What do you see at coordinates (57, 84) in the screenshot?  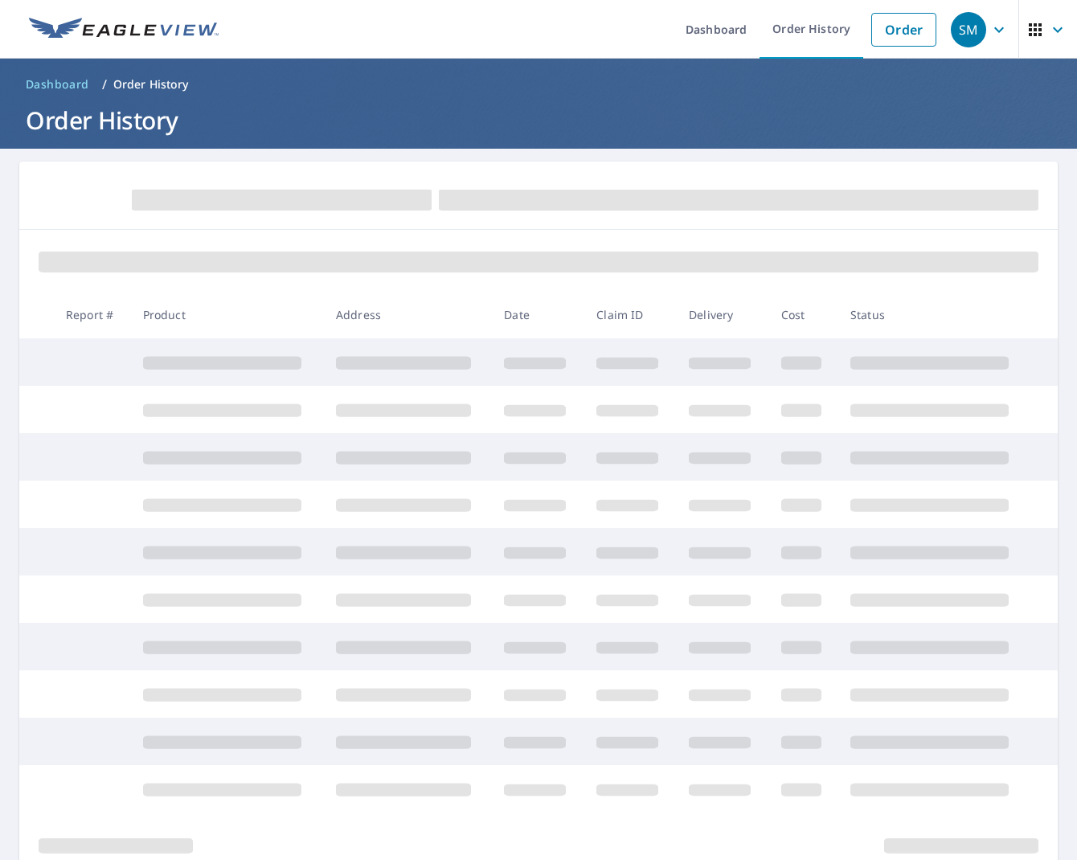 I see `a: Dashboard` at bounding box center [57, 84].